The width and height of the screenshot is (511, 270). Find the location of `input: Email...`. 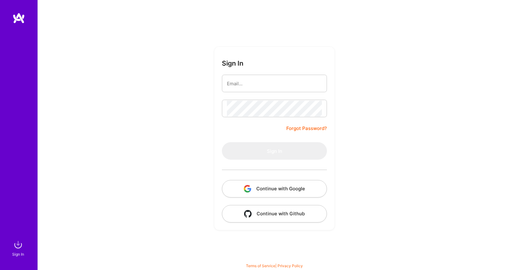

input: Email... is located at coordinates (274, 83).